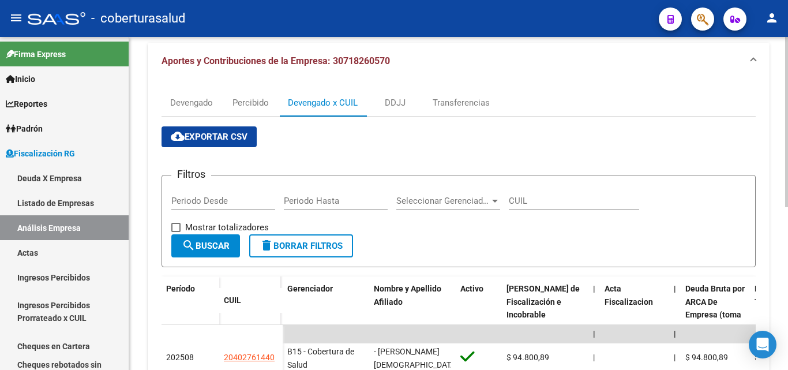 The width and height of the screenshot is (788, 370). I want to click on span: Inicio, so click(20, 79).